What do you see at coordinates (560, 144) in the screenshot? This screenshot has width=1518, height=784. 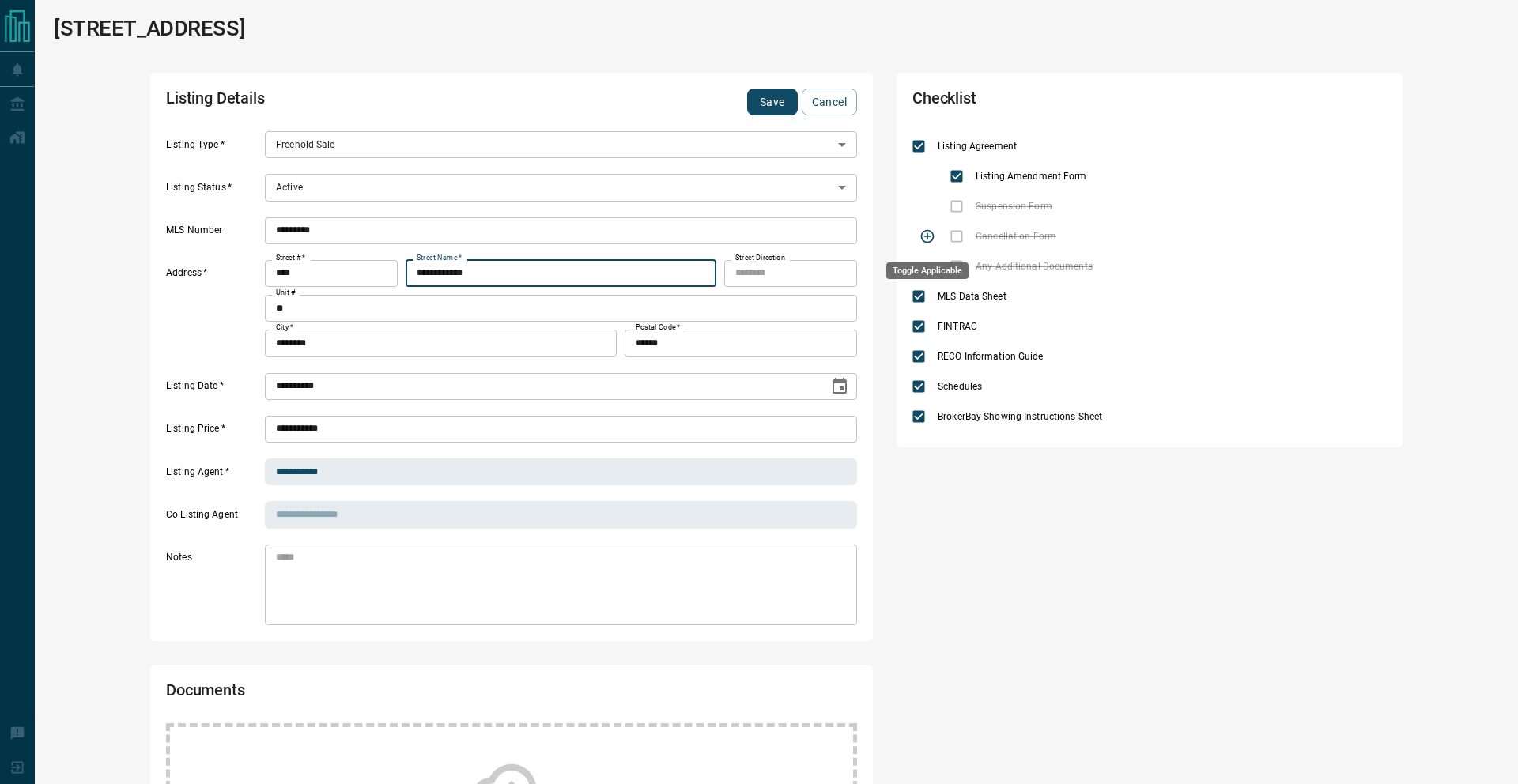 I see `div: Freehold Sale` at bounding box center [560, 144].